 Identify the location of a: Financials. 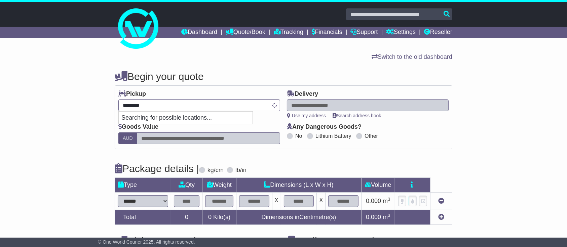
(327, 33).